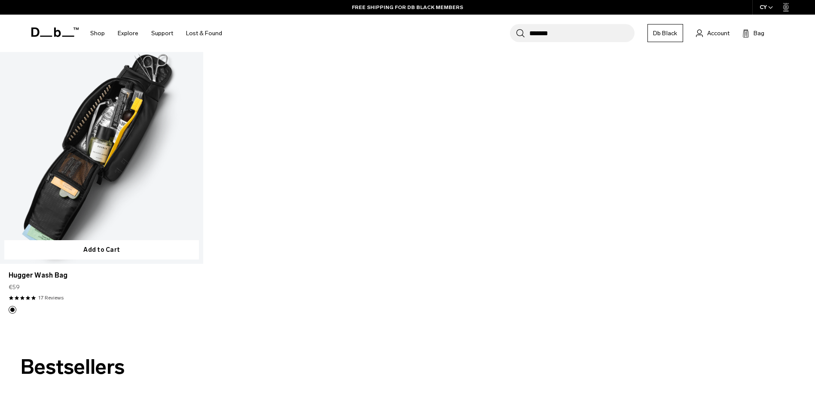 The image size is (815, 397). I want to click on span: Bag, so click(759, 33).